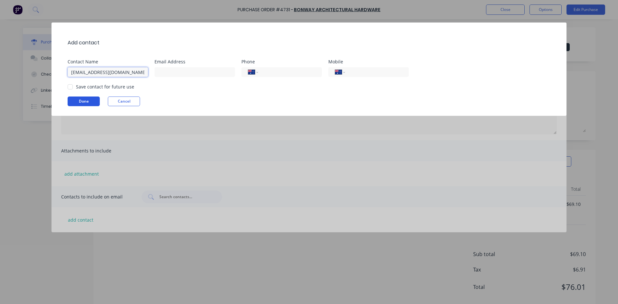  What do you see at coordinates (198, 62) in the screenshot?
I see `div: Email Address` at bounding box center [198, 62].